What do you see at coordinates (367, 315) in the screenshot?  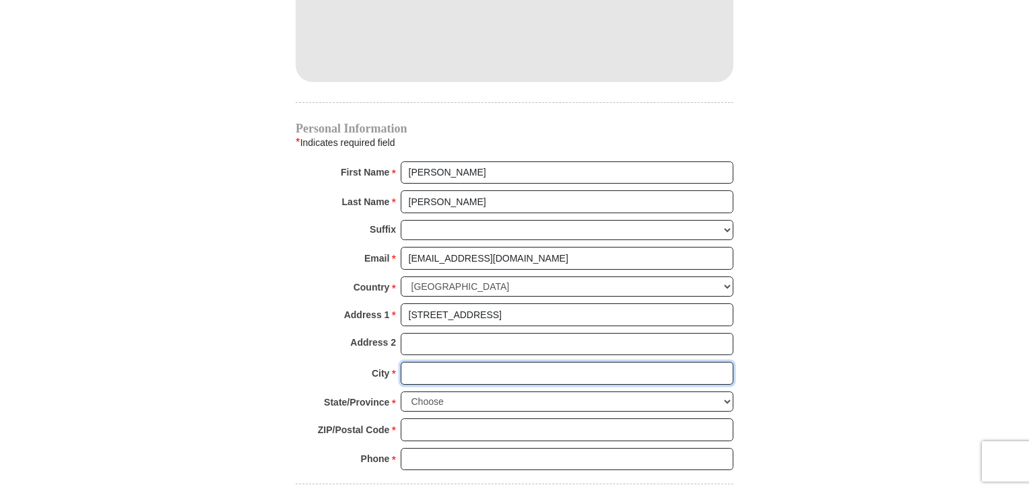 I see `strong: Address 1` at bounding box center [367, 315].